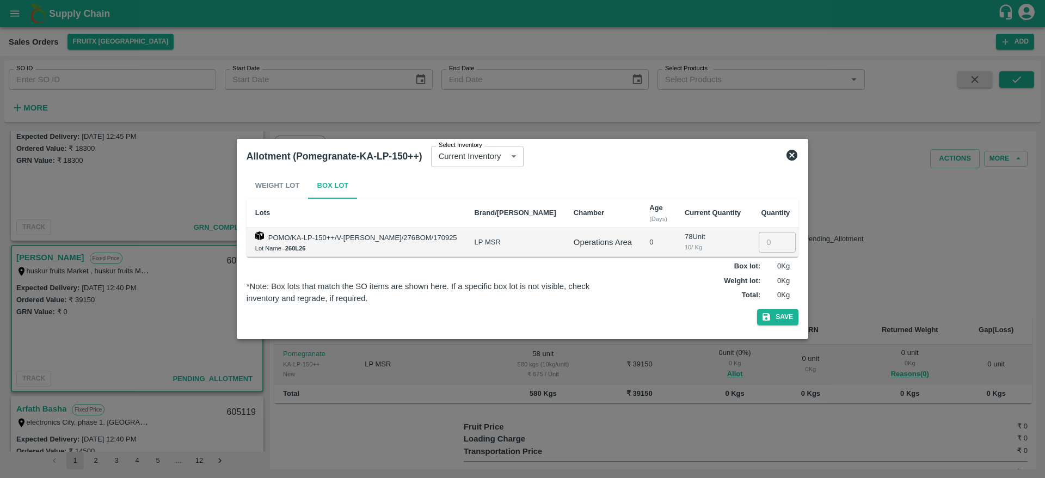 Image resolution: width=1045 pixels, height=478 pixels. Describe the element at coordinates (751, 295) in the screenshot. I see `label: Total :` at that location.